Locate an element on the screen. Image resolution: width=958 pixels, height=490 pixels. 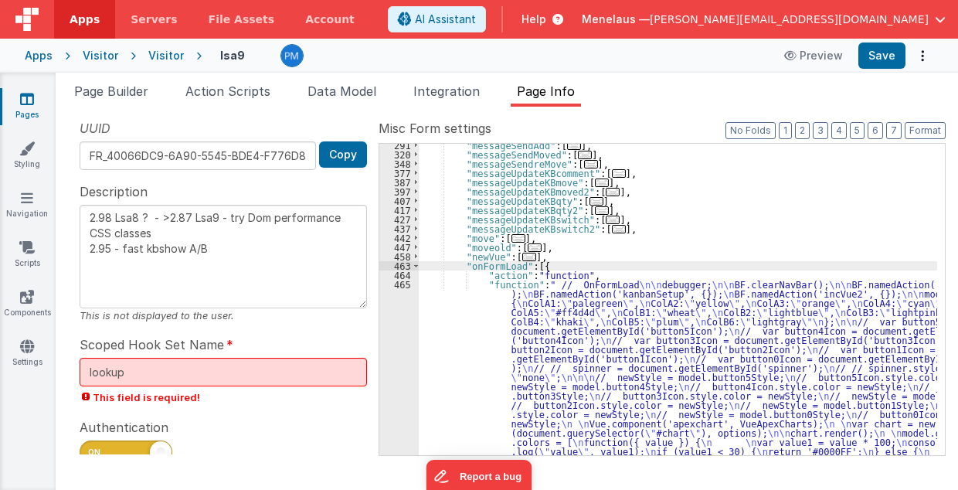
span: Authentication is located at coordinates (124, 427).